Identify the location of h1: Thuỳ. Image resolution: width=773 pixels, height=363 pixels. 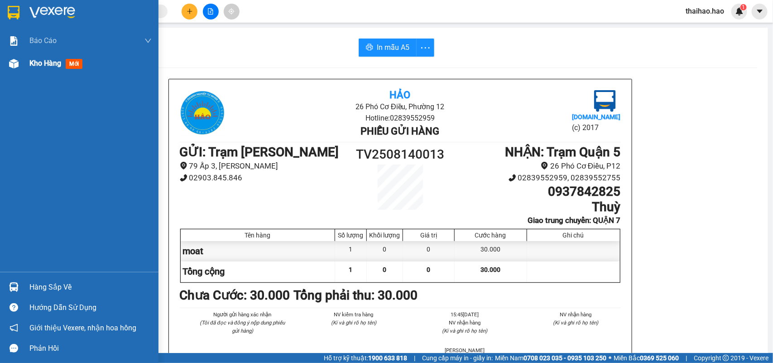
(538, 207).